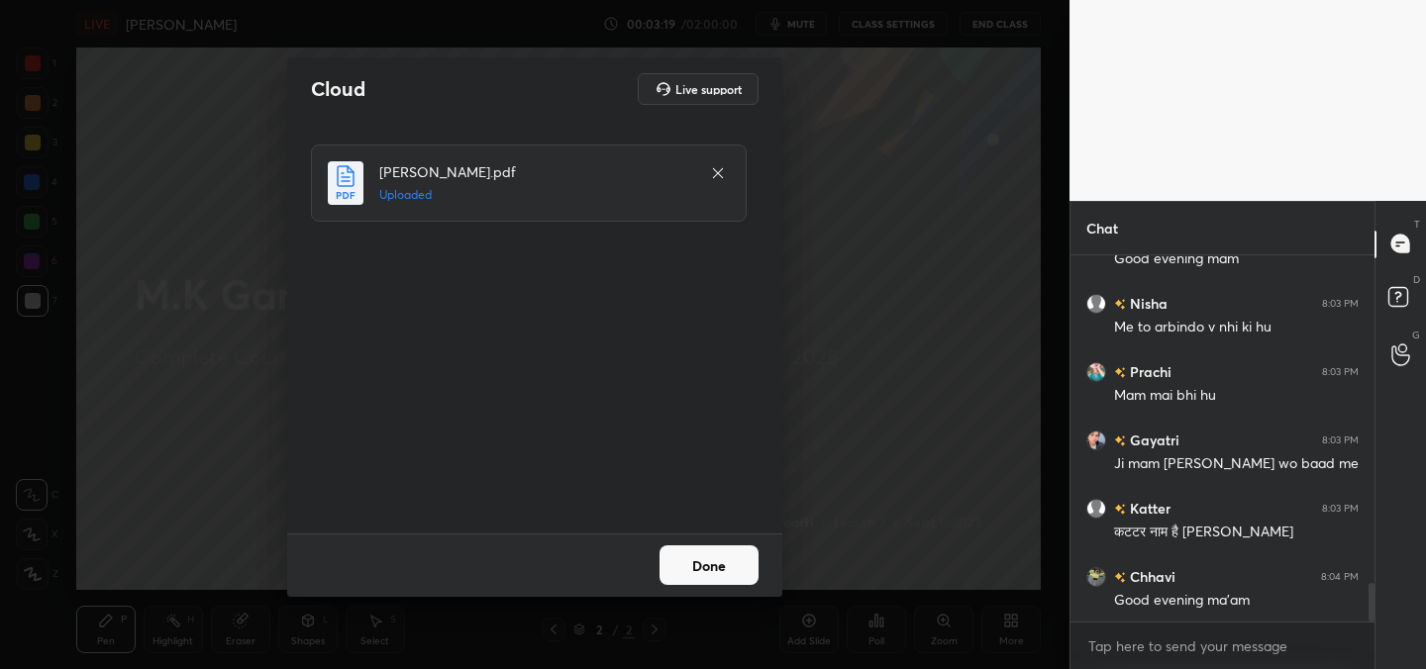 This screenshot has height=669, width=1426. Describe the element at coordinates (1236, 396) in the screenshot. I see `div: Mam mai bhi hu` at that location.